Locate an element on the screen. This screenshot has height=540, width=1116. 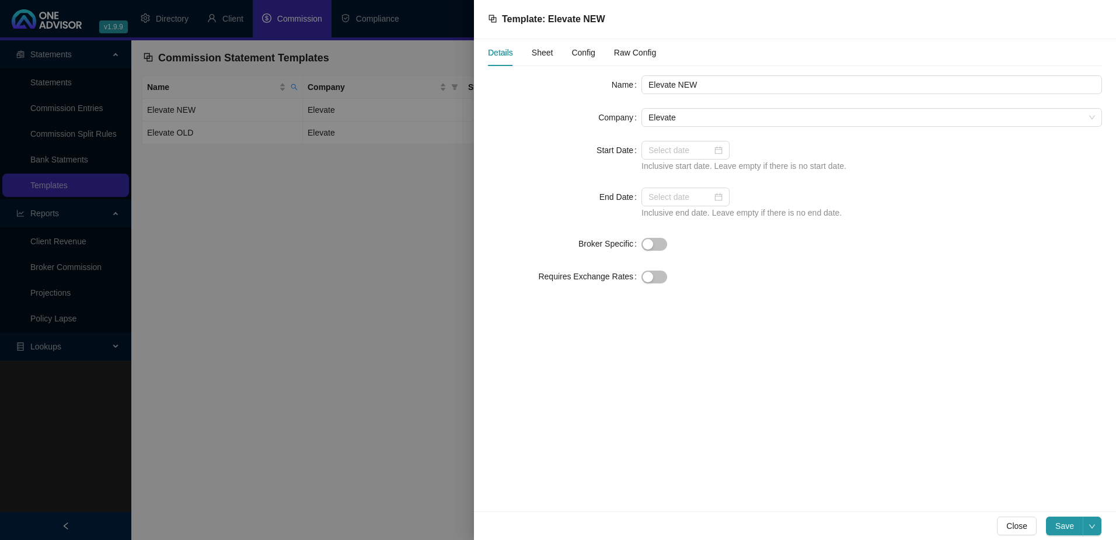
span: Close is located at coordinates (1017, 526).